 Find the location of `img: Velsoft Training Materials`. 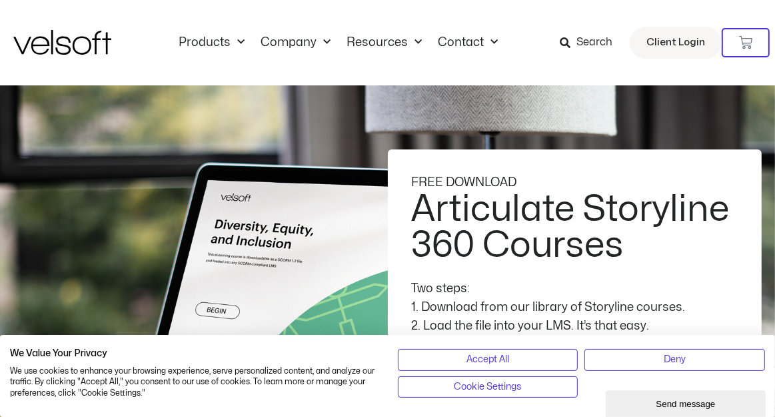

img: Velsoft Training Materials is located at coordinates (62, 42).